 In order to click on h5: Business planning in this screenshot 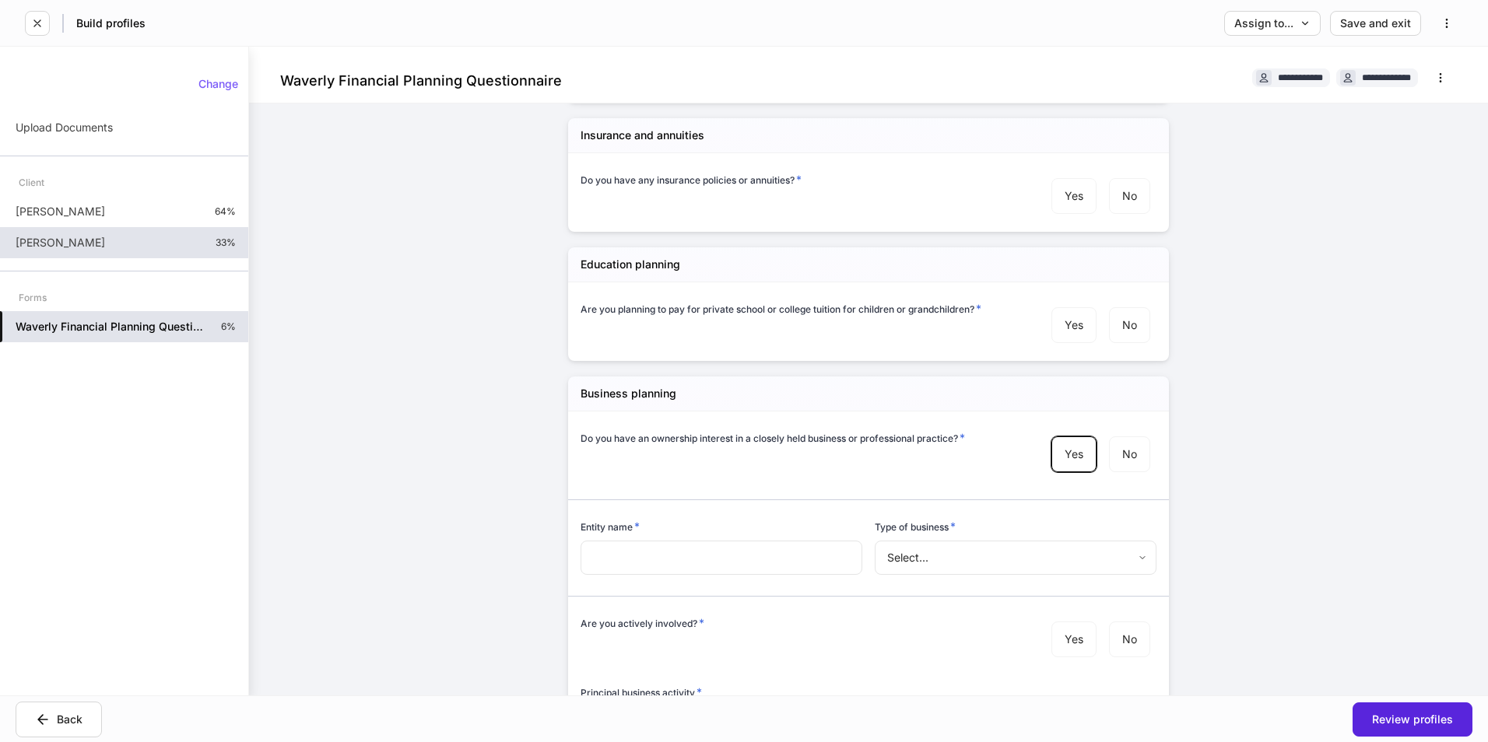, I will do `click(628, 394)`.